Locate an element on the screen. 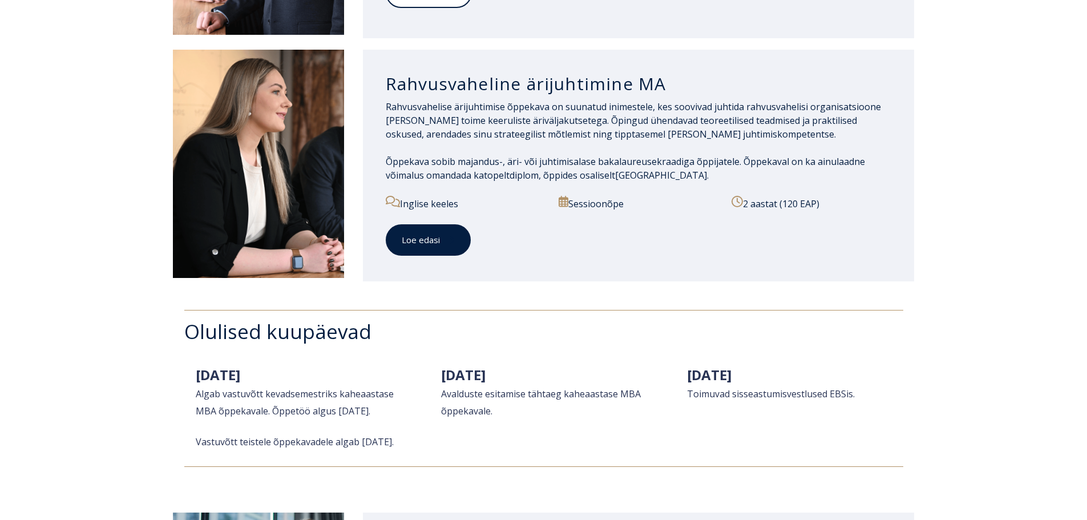  span: muvad sisseastumisvestlused EBSis. is located at coordinates (778, 394).